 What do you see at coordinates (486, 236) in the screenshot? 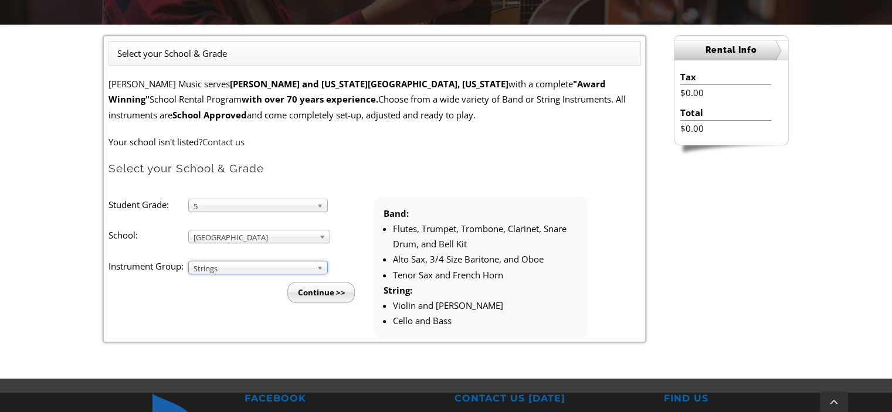
I see `li: Flutes, Trumpet, Trombone, Clarinet, Snare Drum, and Bell Kit` at bounding box center [486, 236].